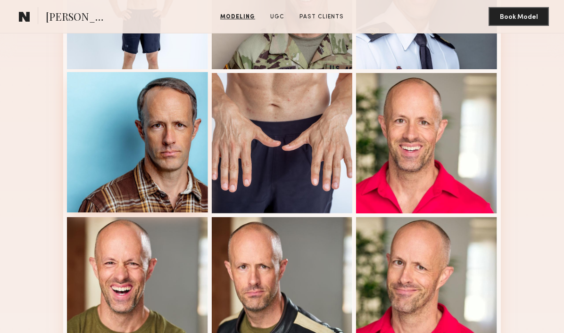 This screenshot has width=564, height=333. Describe the element at coordinates (519, 16) in the screenshot. I see `a: Book Model` at that location.